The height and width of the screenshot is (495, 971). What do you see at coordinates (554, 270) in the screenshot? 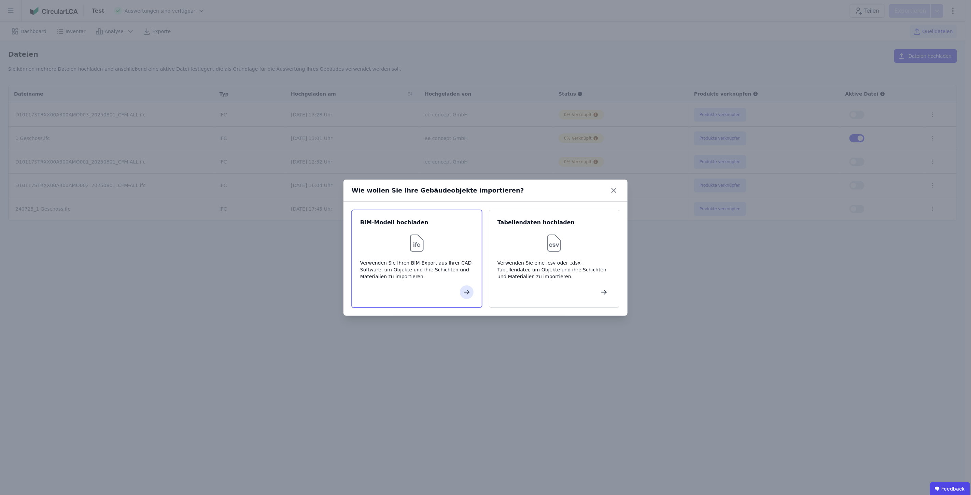
I see `div: Verwenden Sie eine .csv oder .xlsx-Tabellendatei, um Objekte und ihre Schichten und Materialien z...` at bounding box center [554, 270].